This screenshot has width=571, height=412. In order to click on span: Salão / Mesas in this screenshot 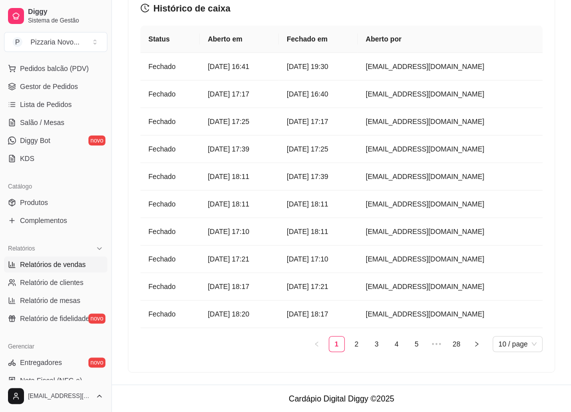, I will do `click(42, 122)`.